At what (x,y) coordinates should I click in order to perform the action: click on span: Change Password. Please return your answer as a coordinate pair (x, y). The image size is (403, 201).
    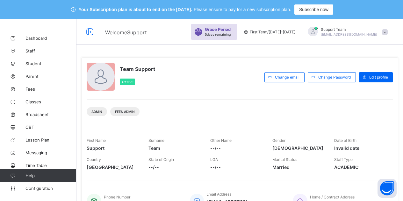
    Looking at the image, I should click on (334, 77).